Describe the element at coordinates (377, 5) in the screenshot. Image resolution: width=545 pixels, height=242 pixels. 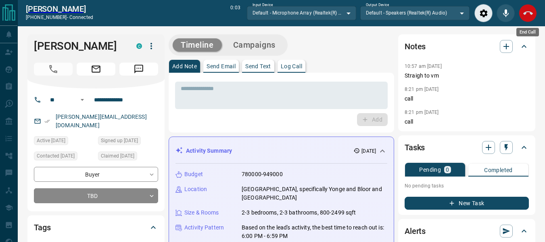
I see `label: Output Device` at that location.